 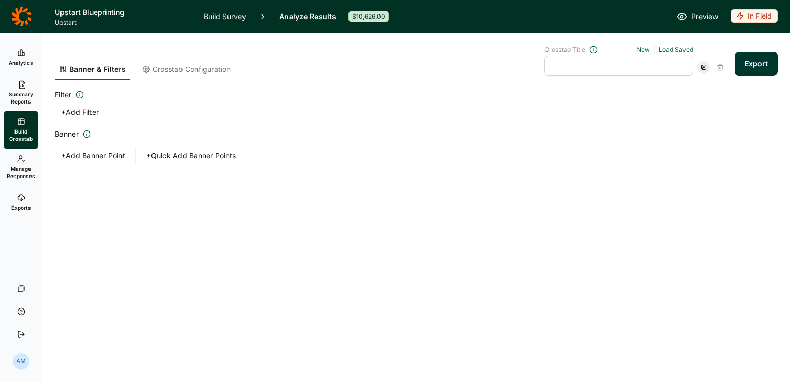 I want to click on span: Upstart, so click(x=123, y=23).